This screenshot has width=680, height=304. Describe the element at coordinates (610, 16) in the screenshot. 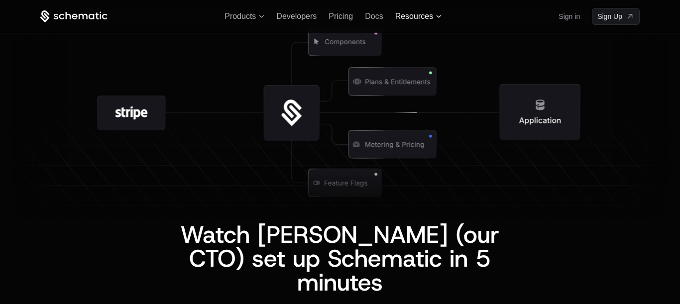

I see `span: Sign Up` at that location.